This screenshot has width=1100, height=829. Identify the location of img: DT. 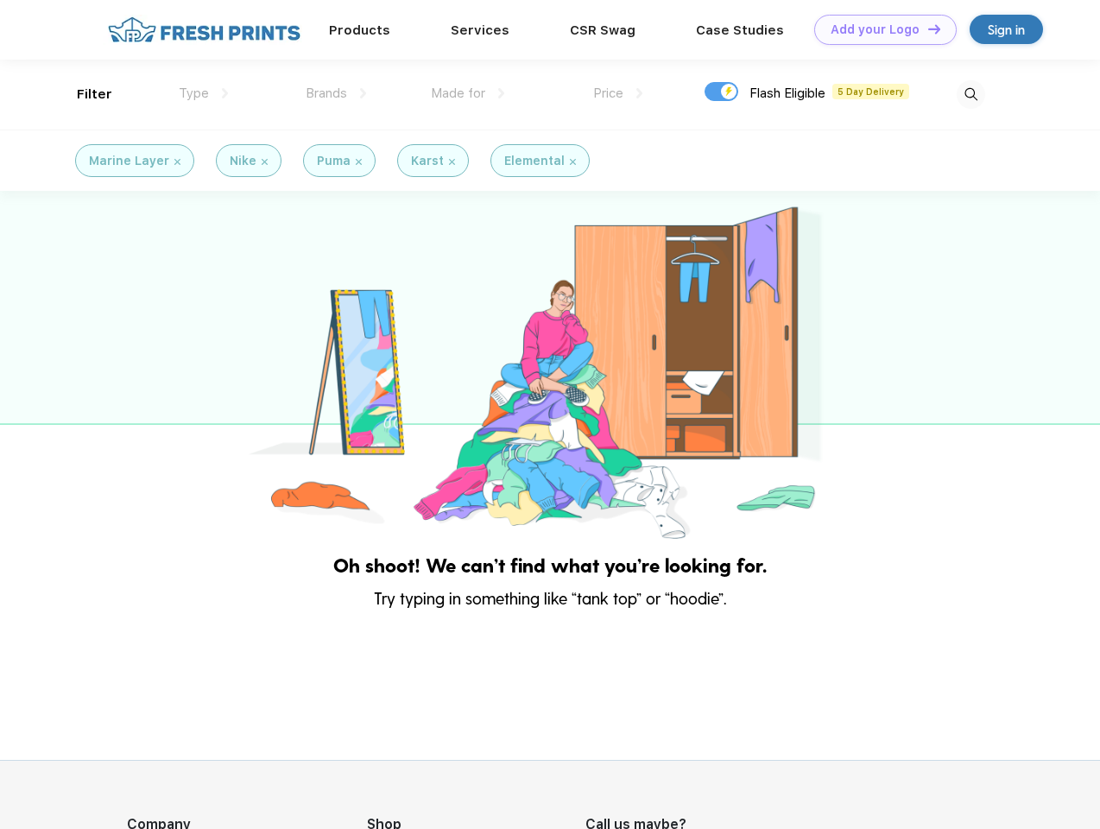
(934, 28).